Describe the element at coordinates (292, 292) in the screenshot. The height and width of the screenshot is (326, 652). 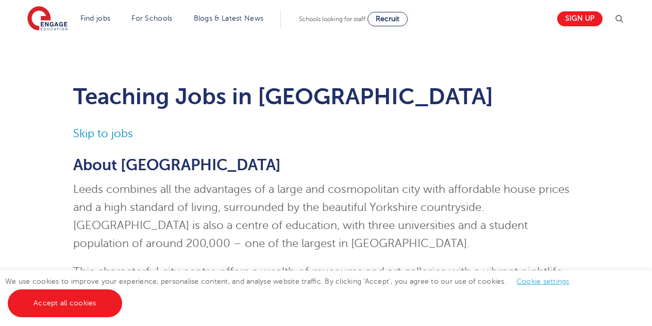
I see `span: We use cookies to improve your experience, personalise content, and analyse website traffic. By c...` at that location.